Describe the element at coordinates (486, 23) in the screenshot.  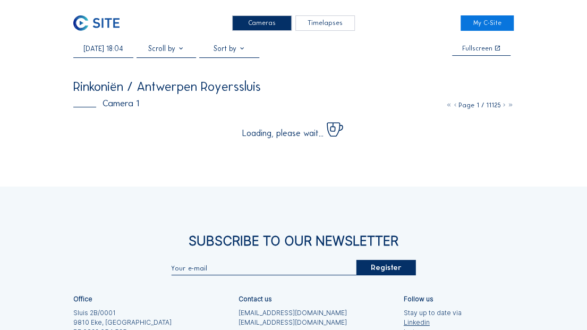
I see `a: My C-Site` at that location.